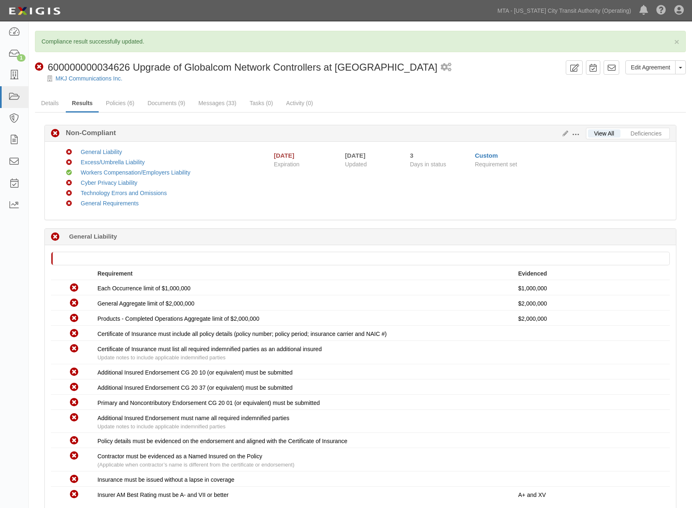  I want to click on span: Expiration, so click(306, 164).